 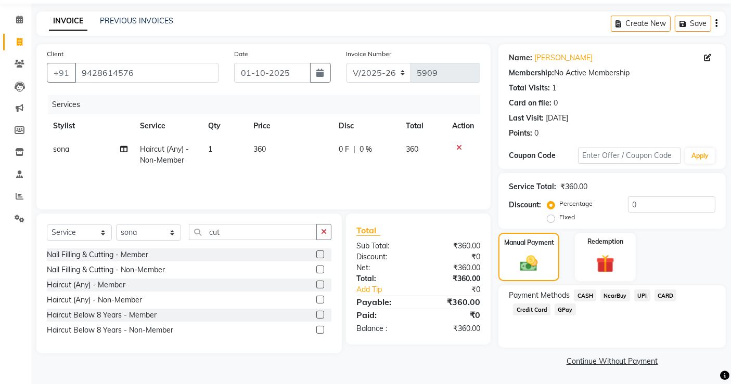 I want to click on div: Total:, so click(x=383, y=279).